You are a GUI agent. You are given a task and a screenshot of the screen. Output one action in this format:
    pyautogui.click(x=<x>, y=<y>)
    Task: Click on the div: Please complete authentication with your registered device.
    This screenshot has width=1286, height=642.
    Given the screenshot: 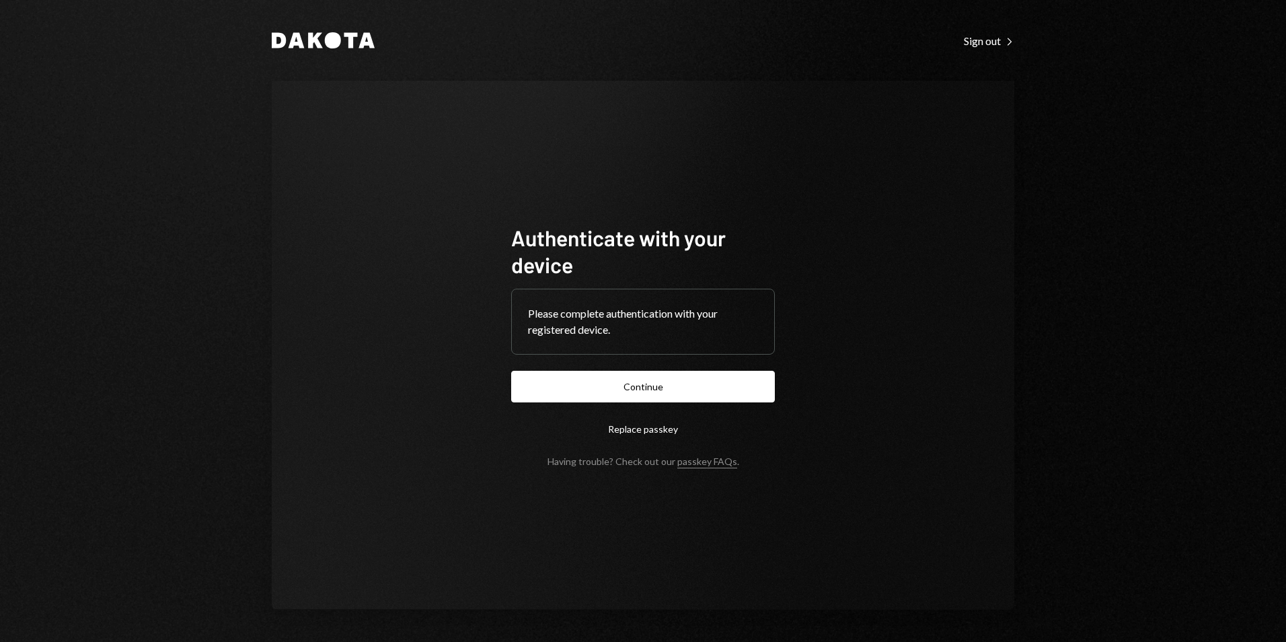 What is the action you would take?
    pyautogui.click(x=643, y=321)
    